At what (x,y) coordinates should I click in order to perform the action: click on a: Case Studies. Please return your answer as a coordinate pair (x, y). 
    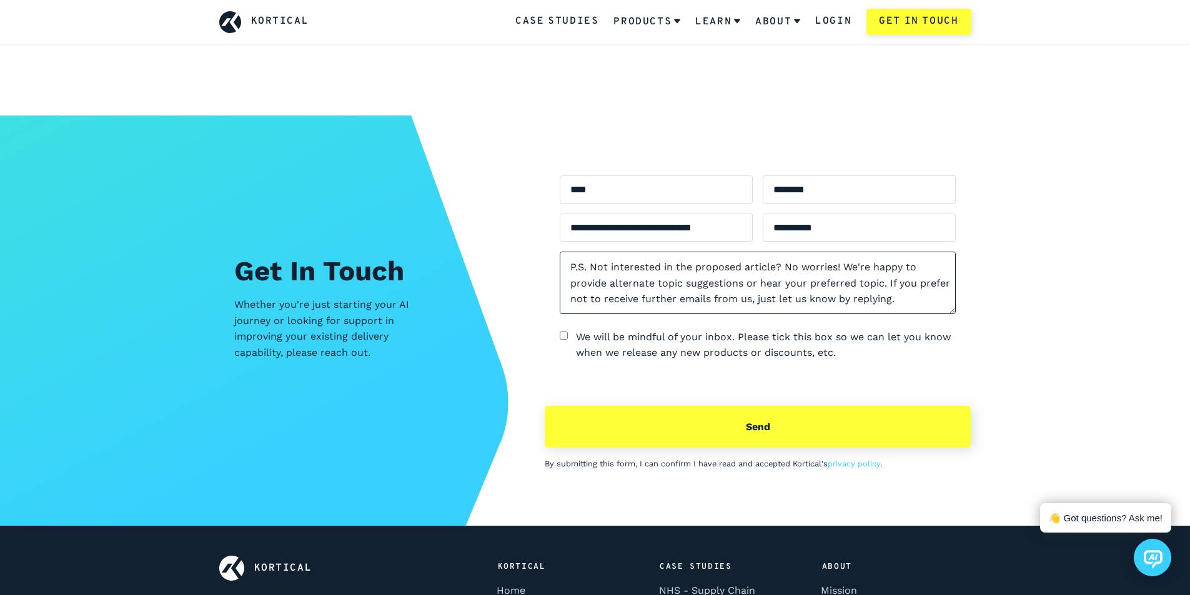
    Looking at the image, I should click on (556, 22).